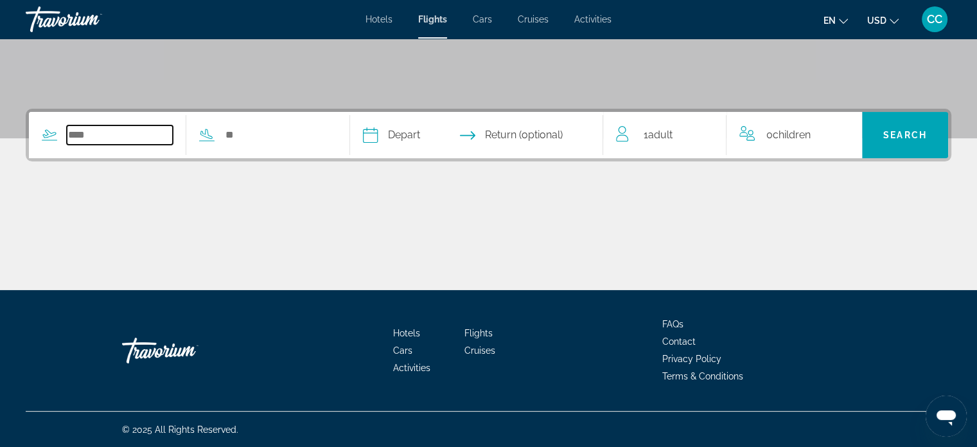 Image resolution: width=977 pixels, height=447 pixels. Describe the element at coordinates (679, 341) in the screenshot. I see `a: Contact` at that location.